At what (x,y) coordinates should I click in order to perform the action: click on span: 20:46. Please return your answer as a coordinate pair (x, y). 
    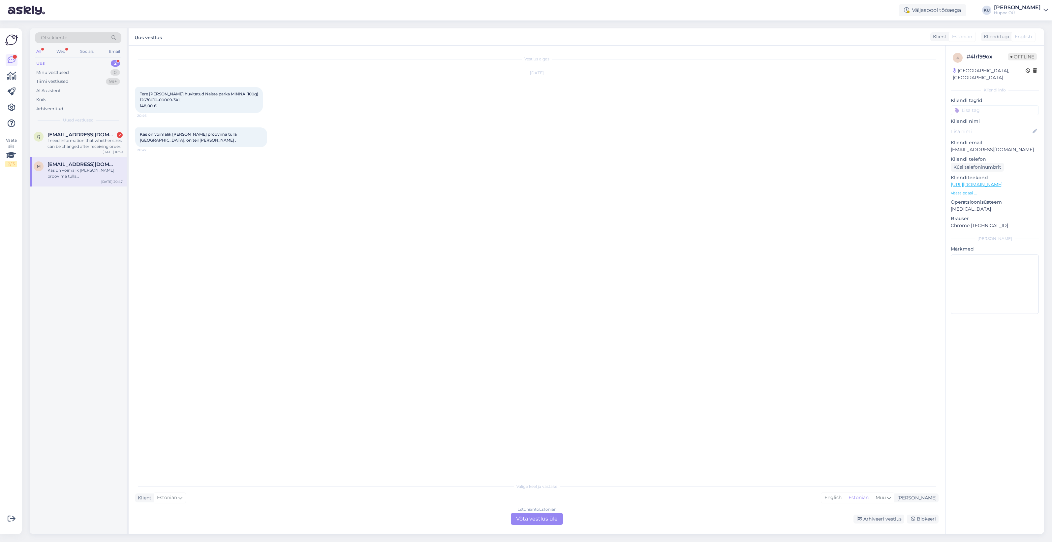
    Looking at the image, I should click on (149, 115).